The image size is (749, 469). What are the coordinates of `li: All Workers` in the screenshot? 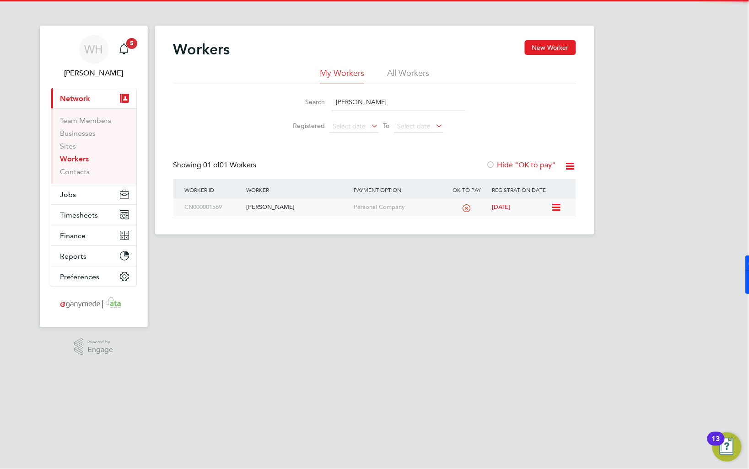 It's located at (408, 76).